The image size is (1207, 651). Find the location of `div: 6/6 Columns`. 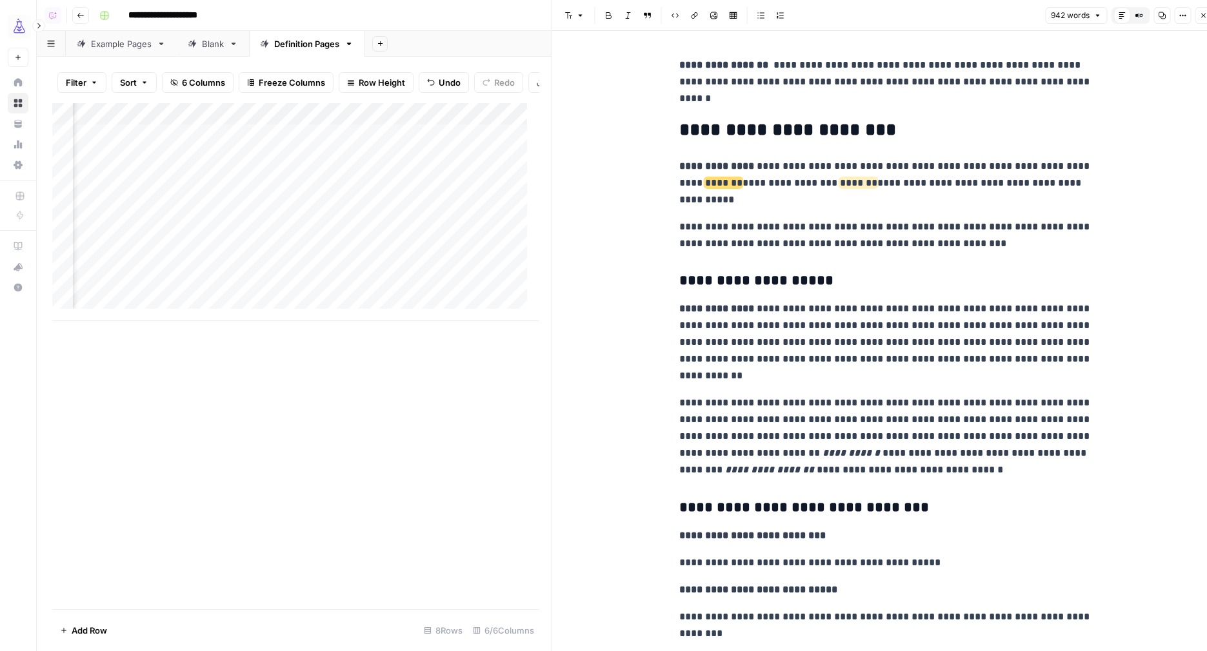

div: 6/6 Columns is located at coordinates (503, 631).